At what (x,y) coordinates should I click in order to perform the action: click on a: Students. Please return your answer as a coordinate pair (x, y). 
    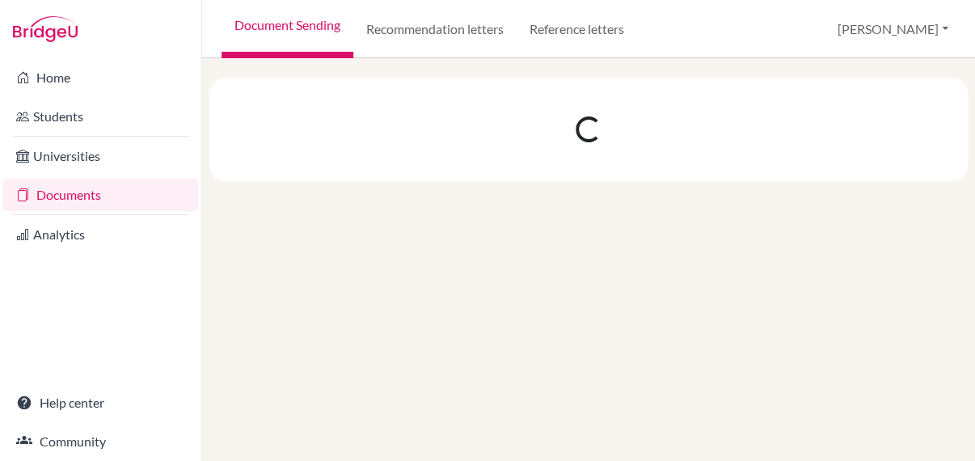
    Looking at the image, I should click on (100, 116).